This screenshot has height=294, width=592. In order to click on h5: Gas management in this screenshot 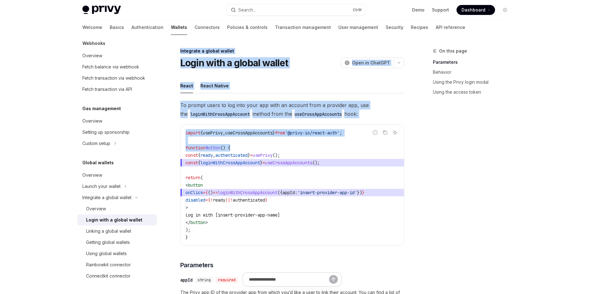, I will do `click(102, 109)`.